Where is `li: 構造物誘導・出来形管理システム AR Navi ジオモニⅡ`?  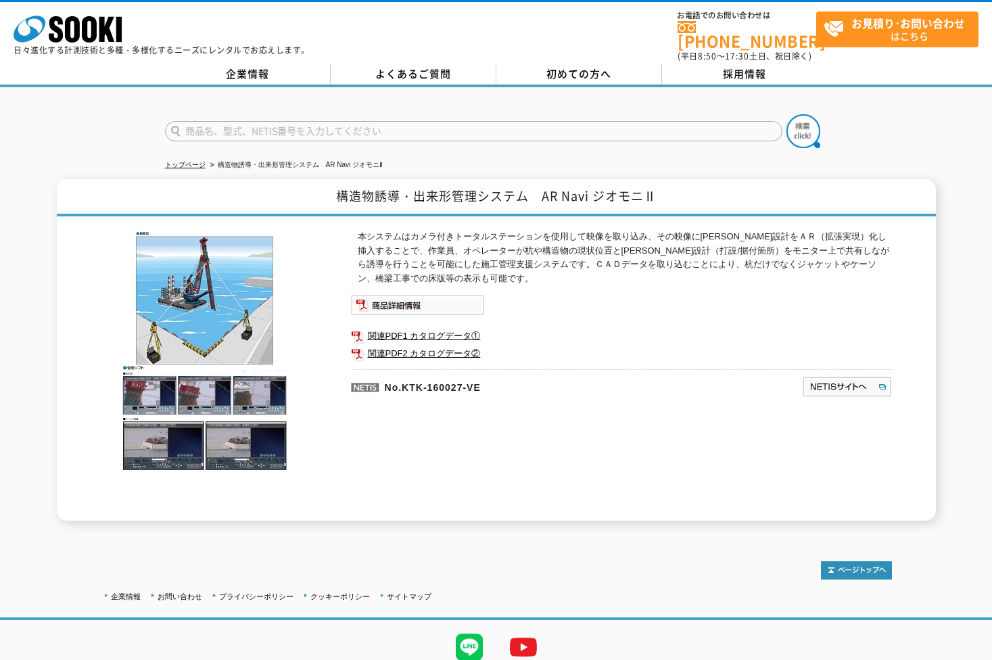 li: 構造物誘導・出来形管理システム AR Navi ジオモニⅡ is located at coordinates (295, 165).